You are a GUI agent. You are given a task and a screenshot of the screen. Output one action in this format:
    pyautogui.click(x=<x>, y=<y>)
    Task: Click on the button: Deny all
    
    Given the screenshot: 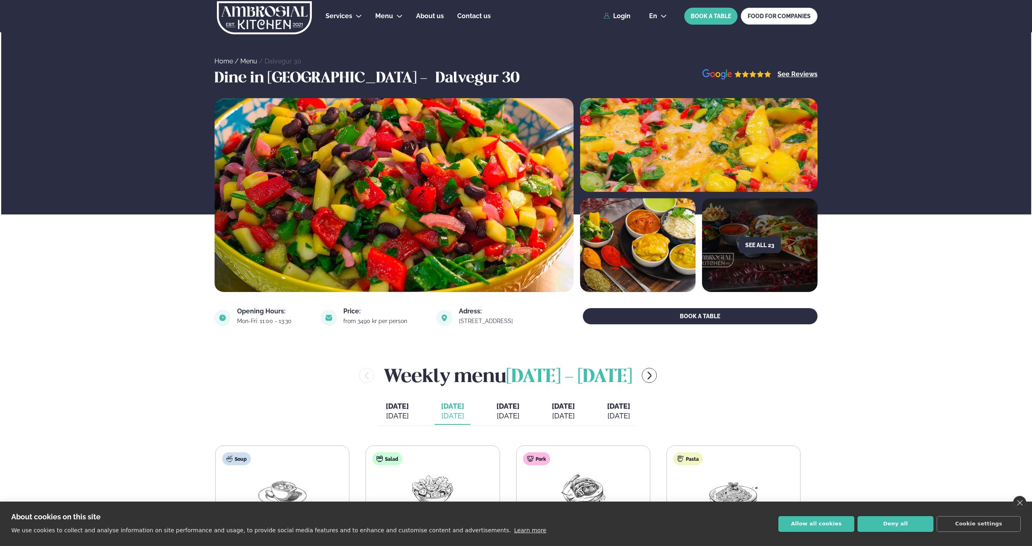 What is the action you would take?
    pyautogui.click(x=895, y=524)
    